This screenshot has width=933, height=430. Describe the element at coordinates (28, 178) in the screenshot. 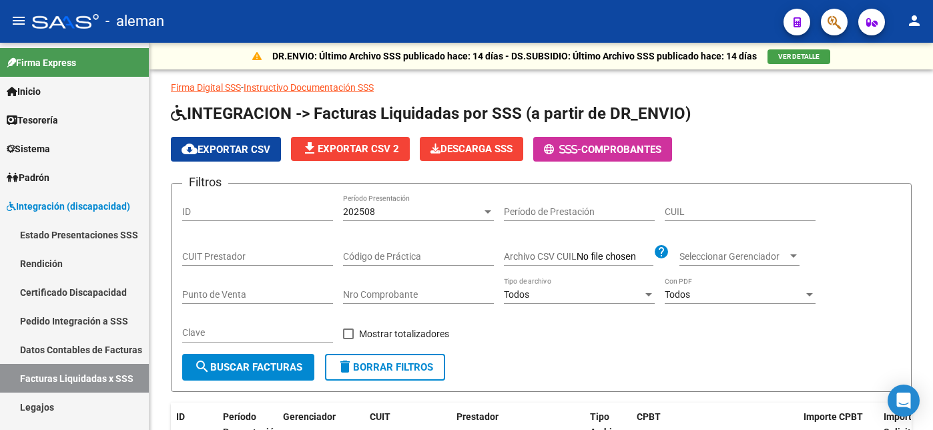

I see `span: Padrón` at that location.